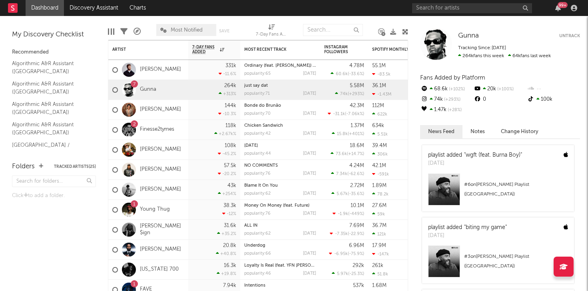 The height and width of the screenshot is (291, 588). What do you see at coordinates (562, 5) in the screenshot?
I see `div: 99 +` at bounding box center [562, 5].